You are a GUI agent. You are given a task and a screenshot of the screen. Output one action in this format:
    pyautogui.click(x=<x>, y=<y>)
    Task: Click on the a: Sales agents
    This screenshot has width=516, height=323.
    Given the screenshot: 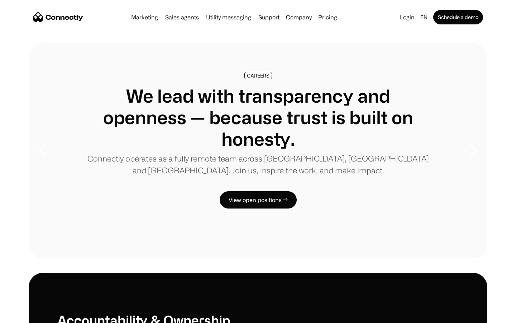 What is the action you would take?
    pyautogui.click(x=182, y=17)
    